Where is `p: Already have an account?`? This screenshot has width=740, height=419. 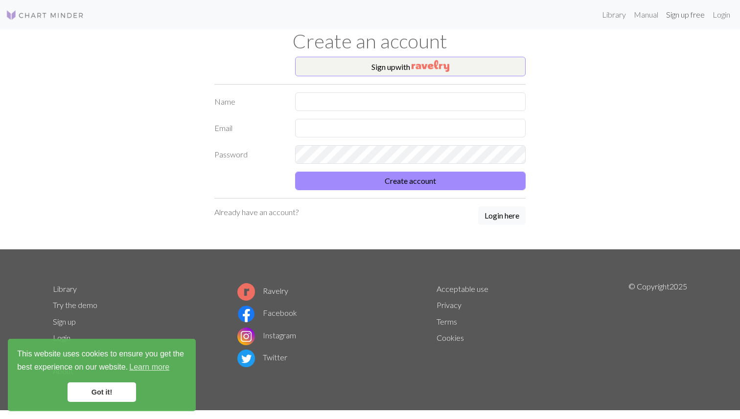 p: Already have an account? is located at coordinates (256, 212).